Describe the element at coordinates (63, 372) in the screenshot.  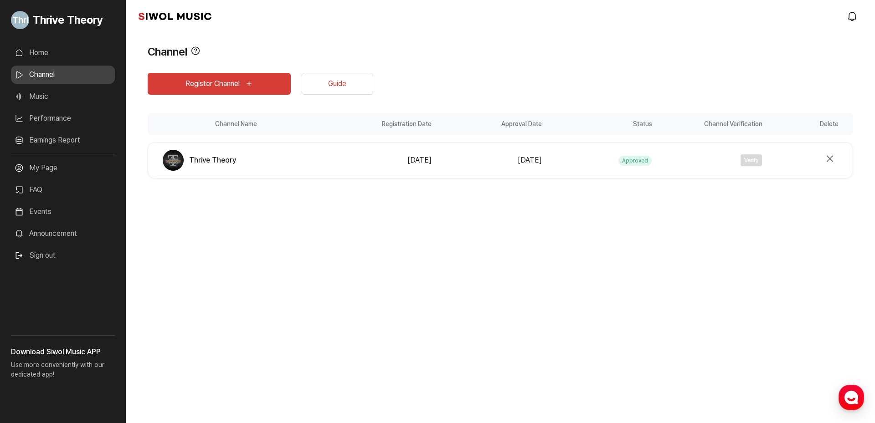
I see `p: Use more conveniently with our dedicated app!` at that location.